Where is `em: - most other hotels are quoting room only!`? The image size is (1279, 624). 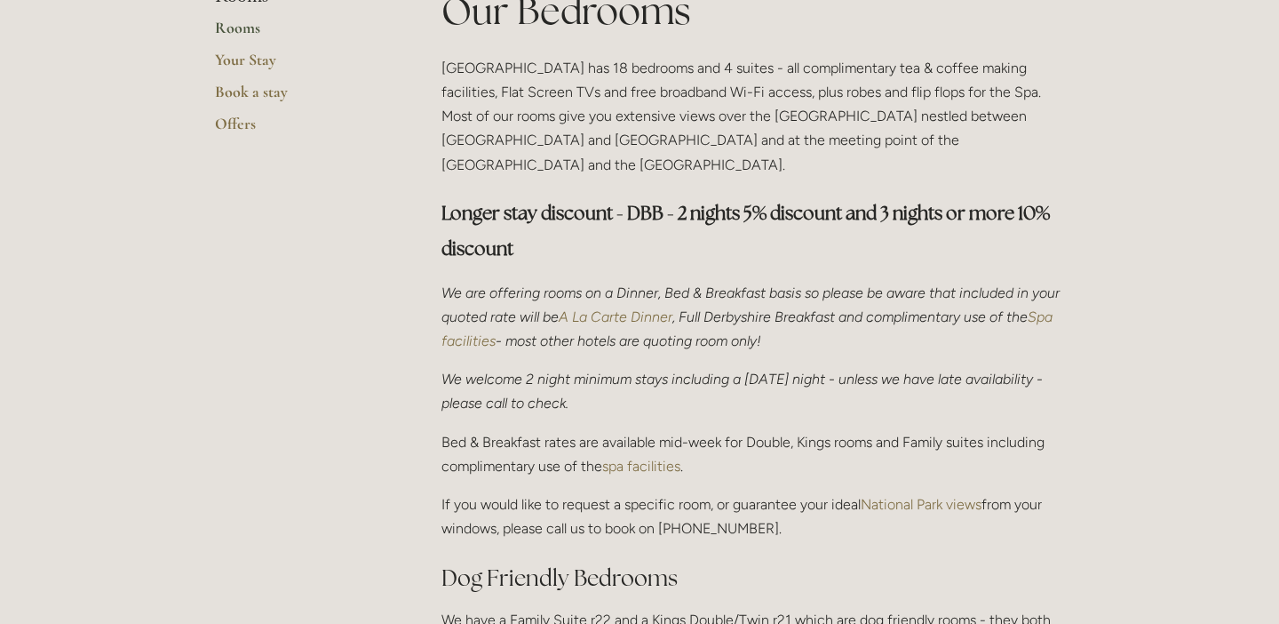 em: - most other hotels are quoting room only! is located at coordinates (628, 340).